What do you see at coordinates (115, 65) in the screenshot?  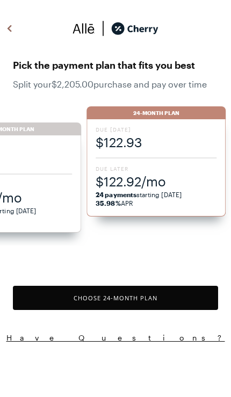 I see `span: Pick the payment plan that fits you best` at bounding box center [115, 65].